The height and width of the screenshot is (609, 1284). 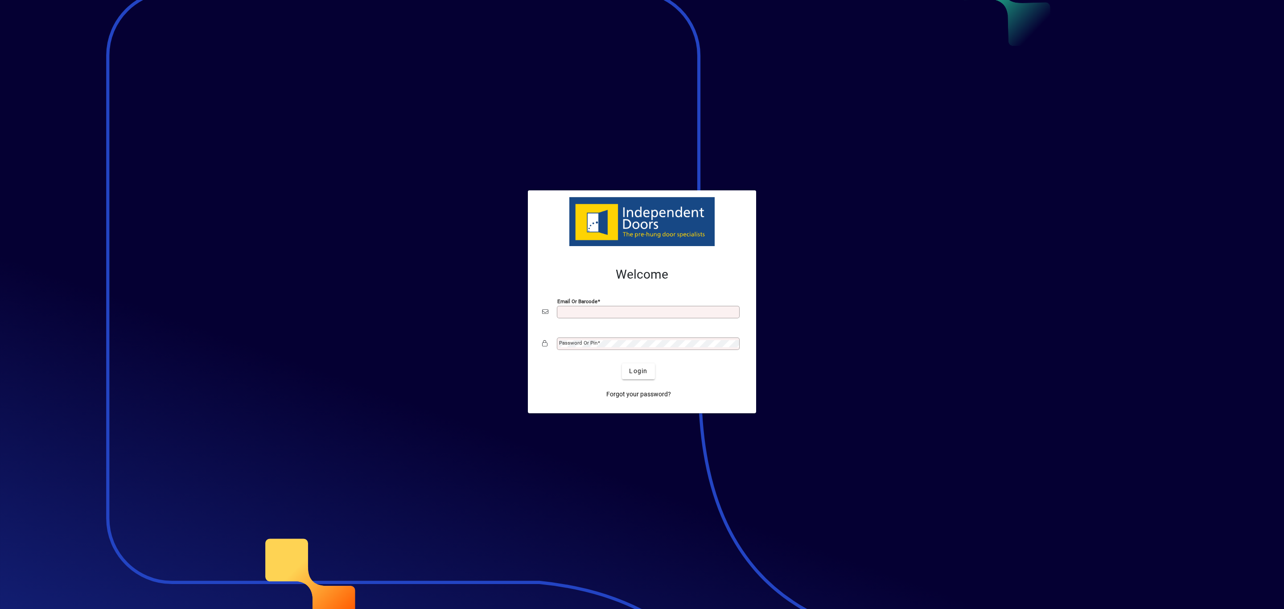 I want to click on mat-label: Email or Barcode, so click(x=577, y=301).